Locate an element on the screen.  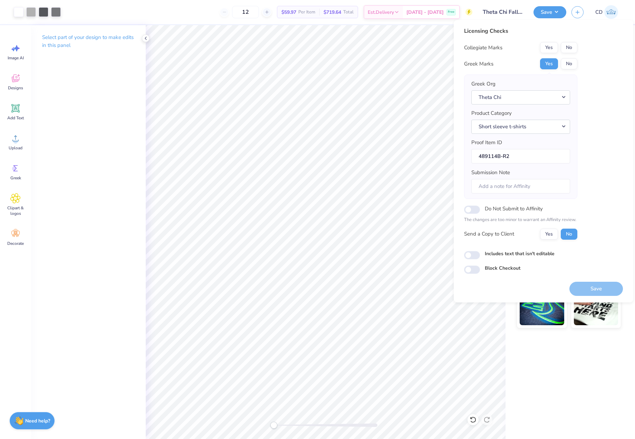
a: CD is located at coordinates (606, 12).